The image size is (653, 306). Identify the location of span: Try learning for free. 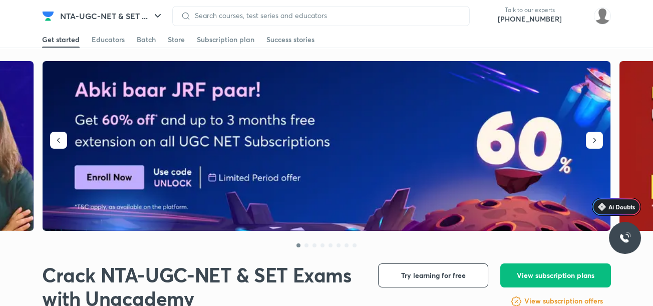
(433, 275).